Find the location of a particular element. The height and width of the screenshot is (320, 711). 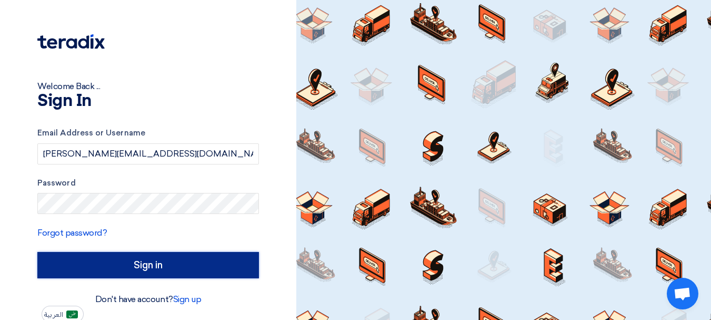

div: Welcome Back ... is located at coordinates (148, 86).